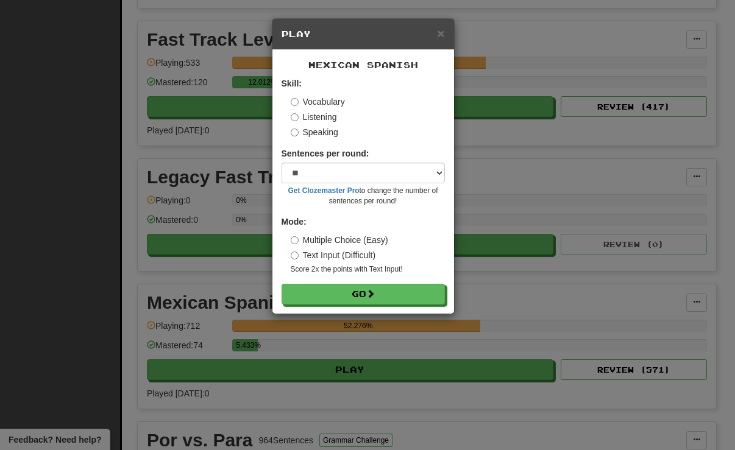 The image size is (735, 450). I want to click on label: Vocabulary, so click(317, 102).